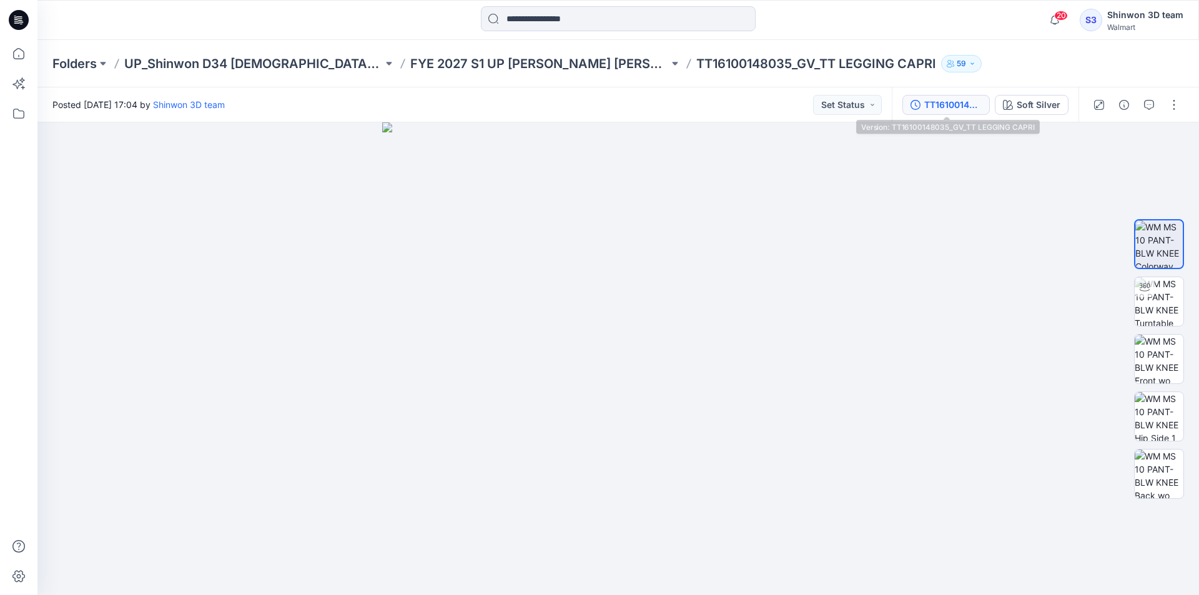  What do you see at coordinates (1032, 105) in the screenshot?
I see `button: Soft Silver` at bounding box center [1032, 105].